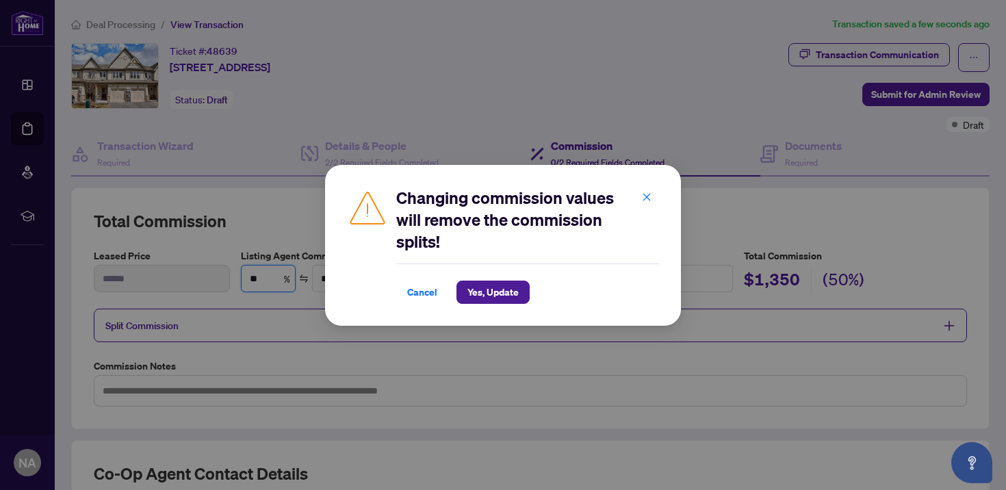 This screenshot has height=490, width=1006. What do you see at coordinates (972, 463) in the screenshot?
I see `button: Open asap` at bounding box center [972, 463].